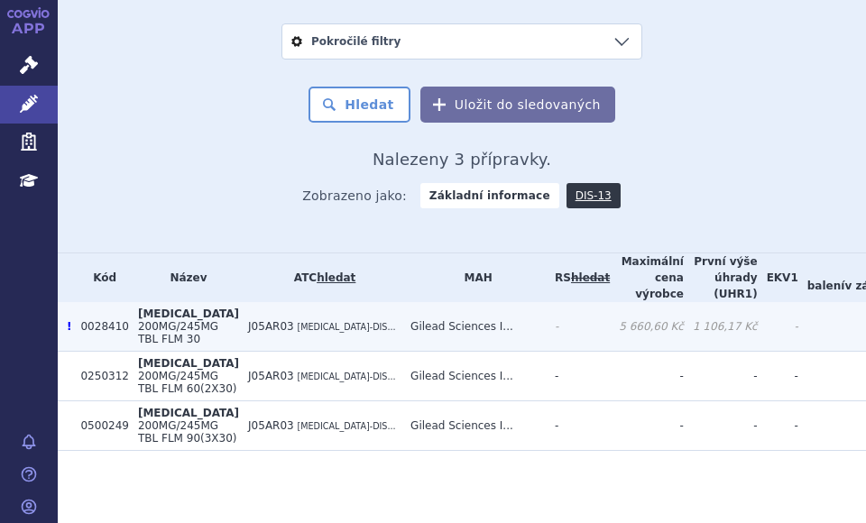  Describe the element at coordinates (462, 41) in the screenshot. I see `a: Pokročilé filtry` at that location.